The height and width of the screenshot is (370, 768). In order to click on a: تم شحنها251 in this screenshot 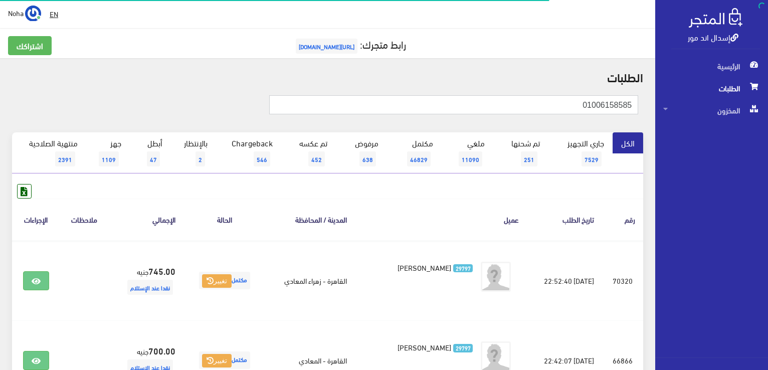, I will do `click(521, 153)`.